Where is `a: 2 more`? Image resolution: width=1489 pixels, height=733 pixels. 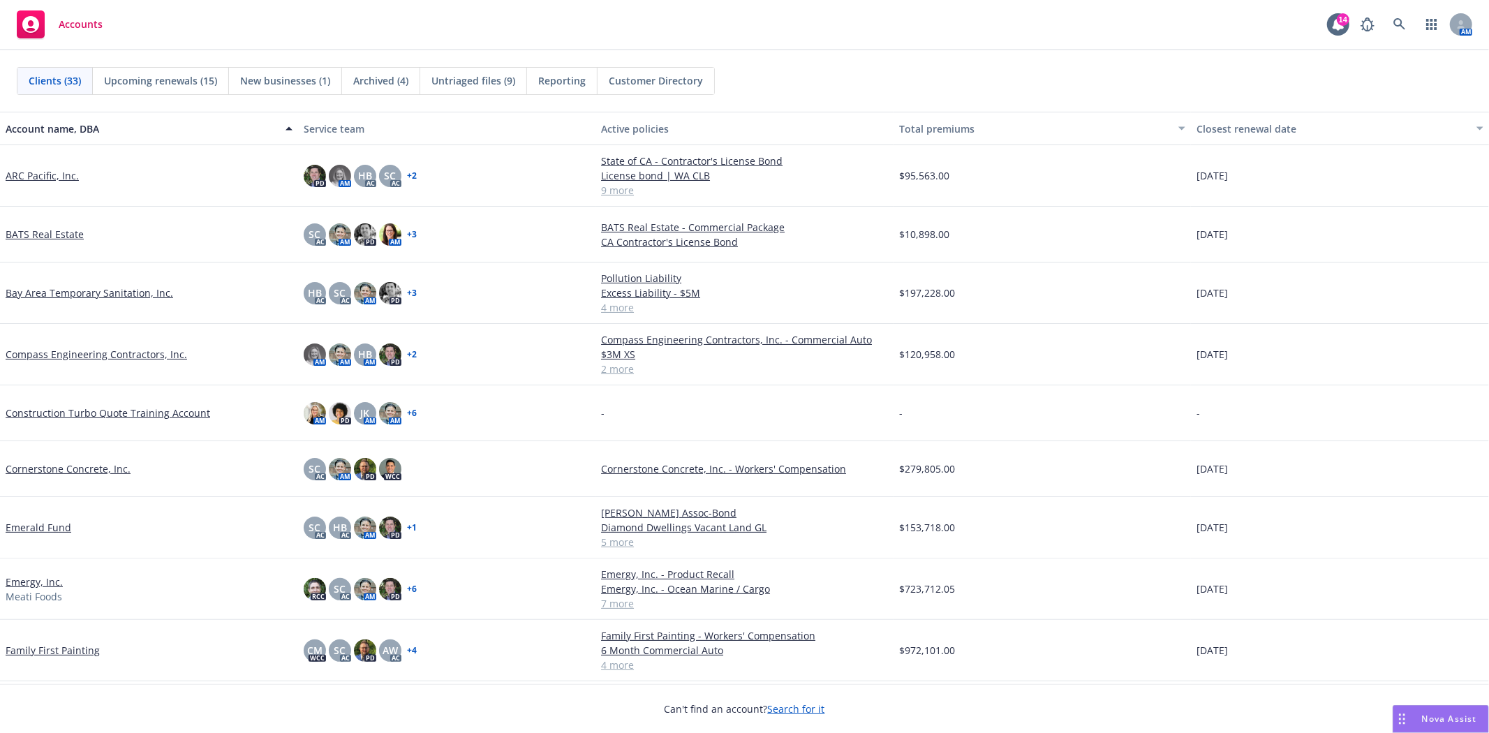
a: 2 more is located at coordinates (744, 369).